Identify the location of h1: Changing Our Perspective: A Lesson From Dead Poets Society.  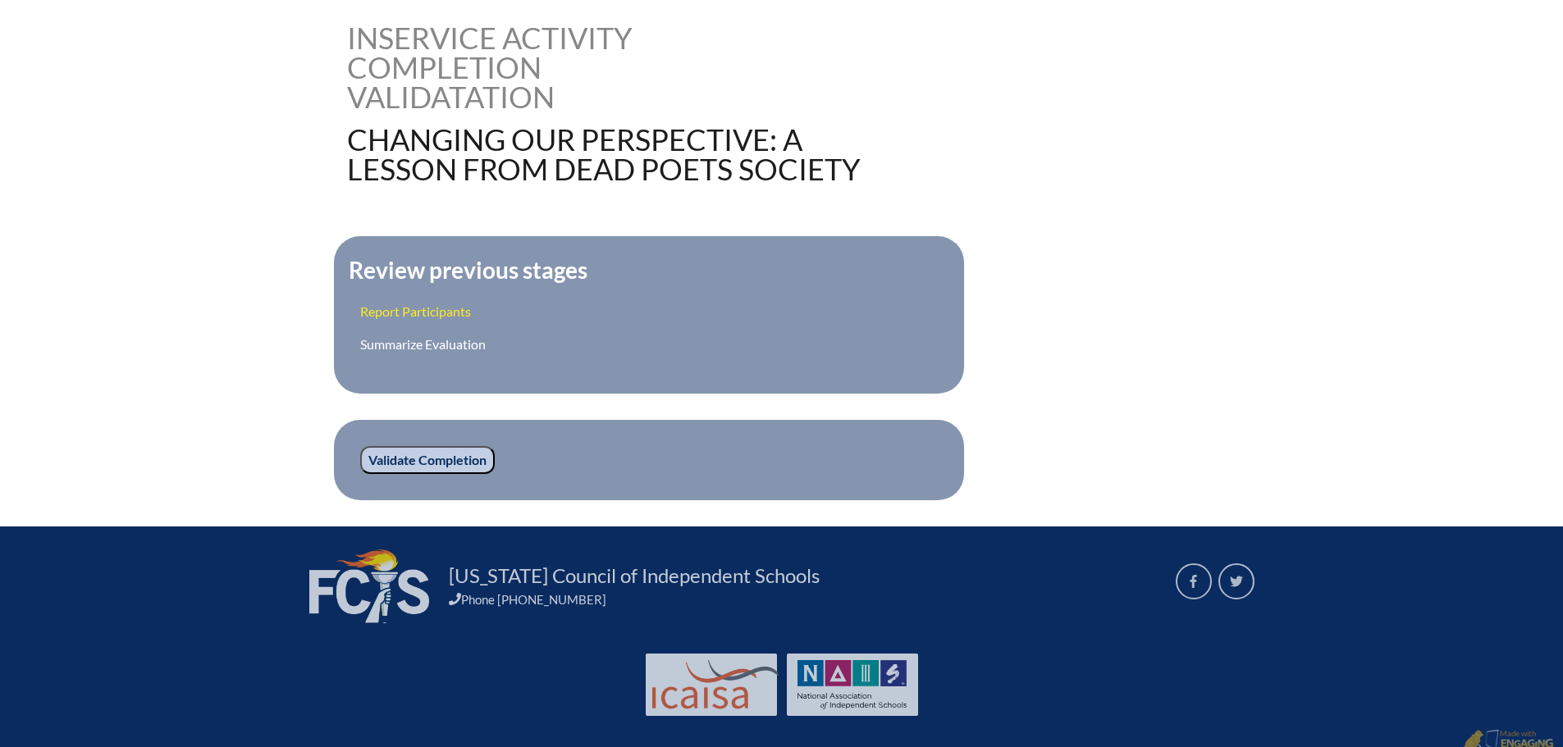
(616, 154).